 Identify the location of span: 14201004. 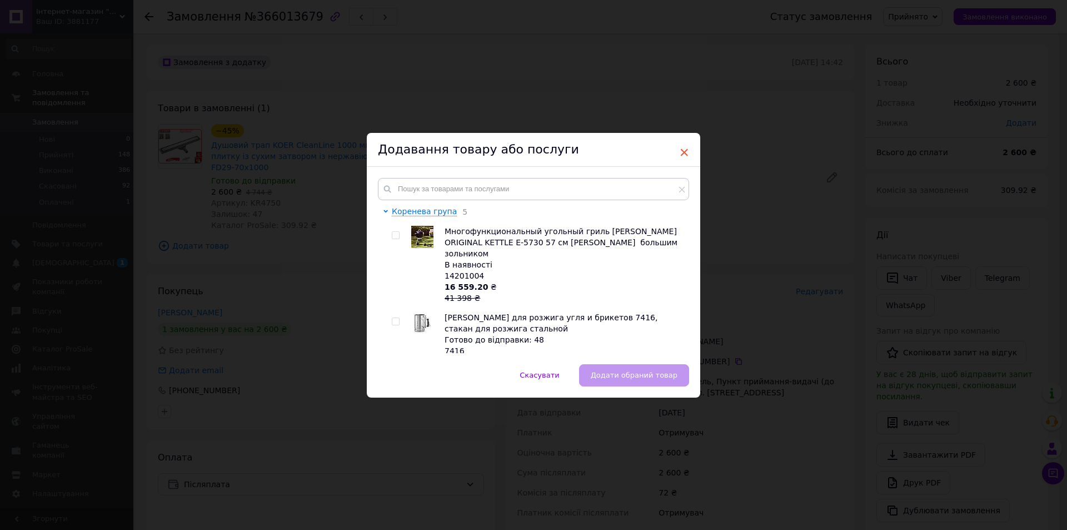
(464, 276).